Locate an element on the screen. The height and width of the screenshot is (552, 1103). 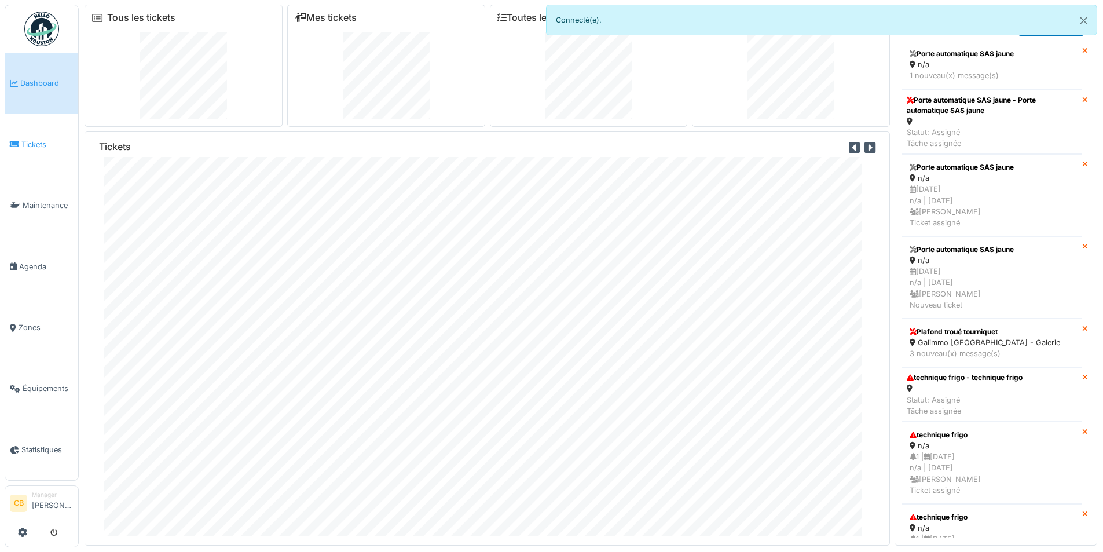
div: Manager is located at coordinates (53, 494).